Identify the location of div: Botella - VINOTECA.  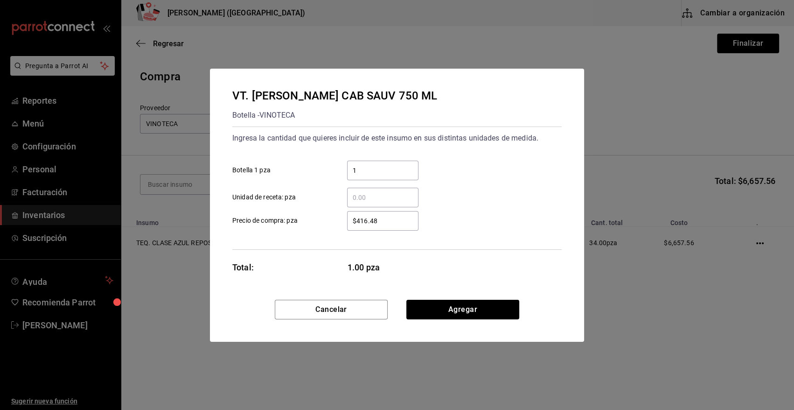
(335, 115).